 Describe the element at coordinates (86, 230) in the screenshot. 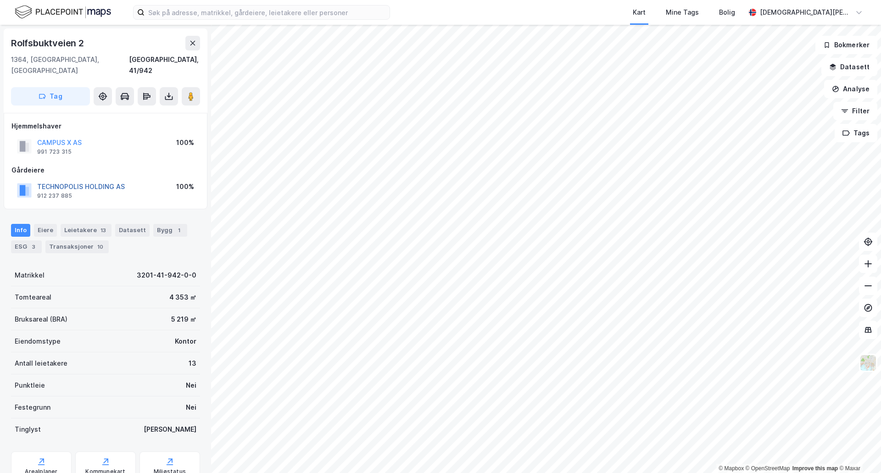

I see `div: Leietakere` at that location.